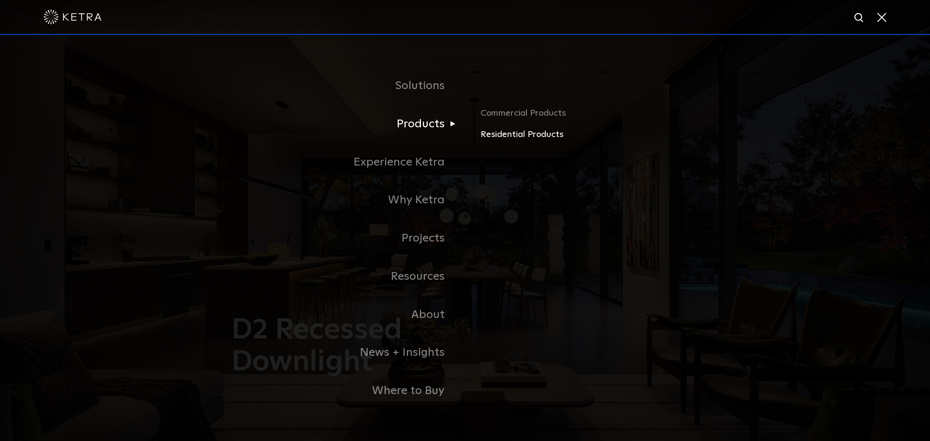  Describe the element at coordinates (344, 238) in the screenshot. I see `a: Projects` at that location.